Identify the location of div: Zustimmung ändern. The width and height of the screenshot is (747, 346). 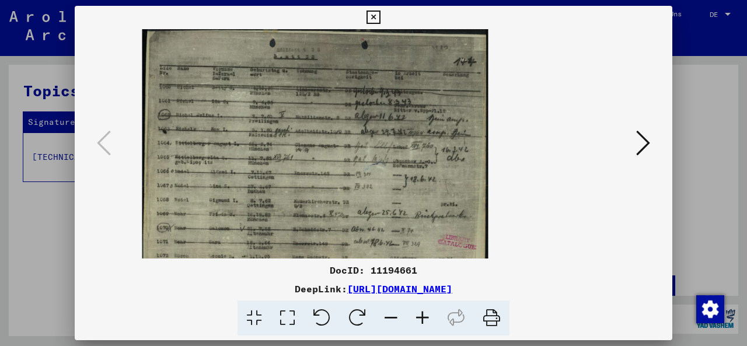
(710, 309).